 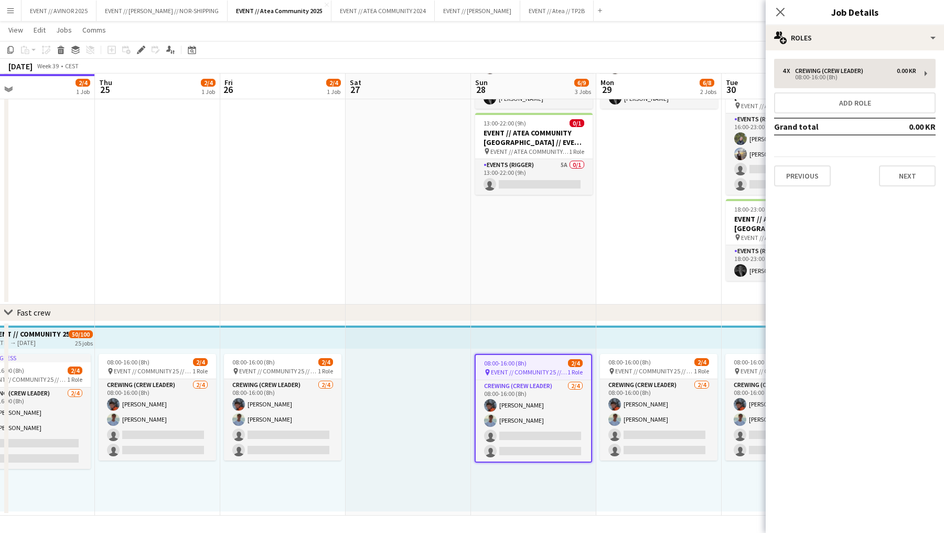 I want to click on span: Sat, so click(x=356, y=82).